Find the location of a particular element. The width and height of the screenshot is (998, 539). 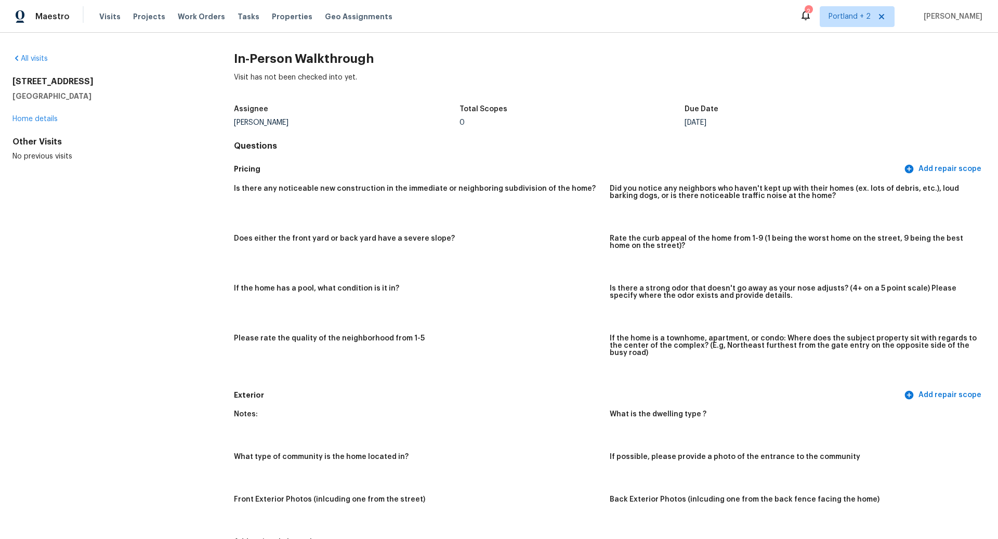

span: Maestro is located at coordinates (52, 17).